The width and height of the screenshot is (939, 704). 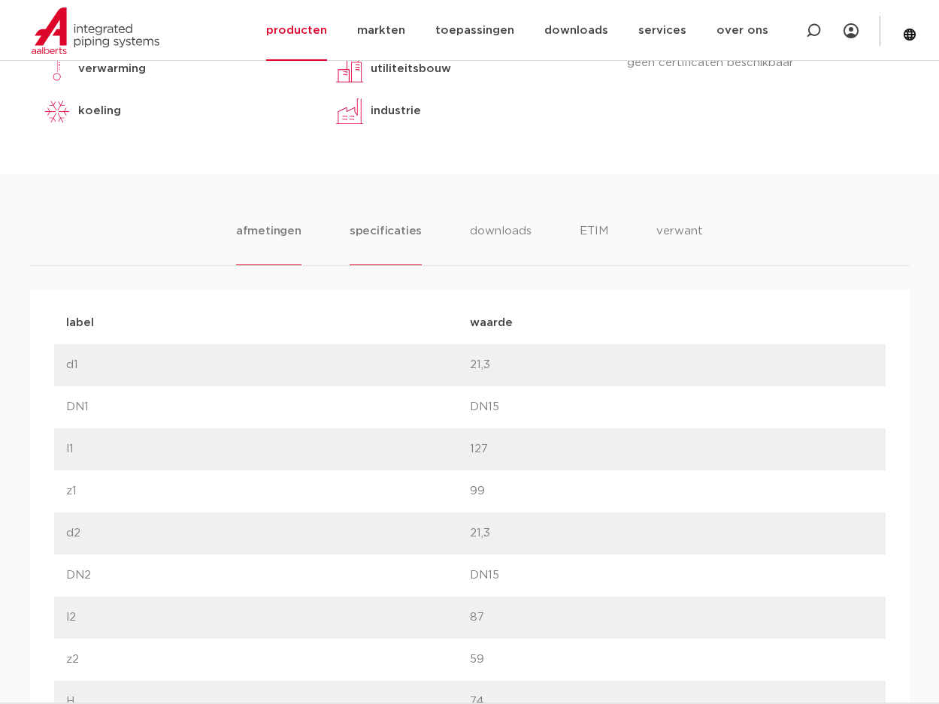 I want to click on p: z2, so click(x=268, y=660).